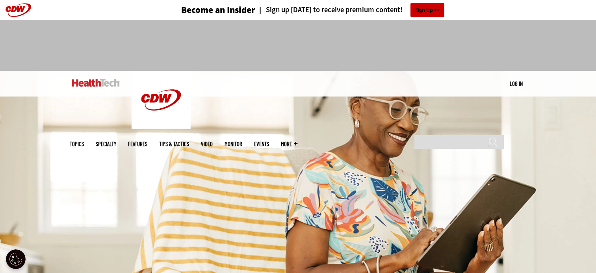 This screenshot has height=273, width=596. I want to click on span: Specialty, so click(106, 144).